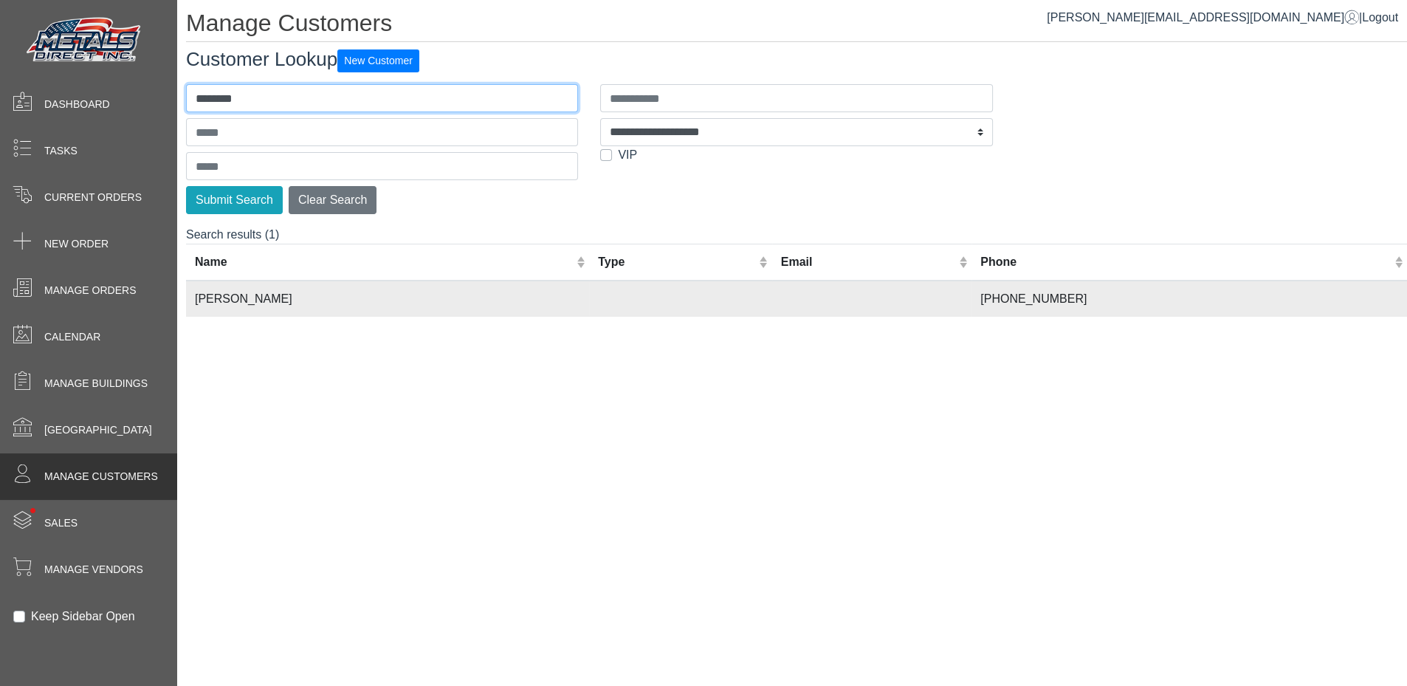 Image resolution: width=1407 pixels, height=686 pixels. I want to click on span: Dashboard, so click(77, 104).